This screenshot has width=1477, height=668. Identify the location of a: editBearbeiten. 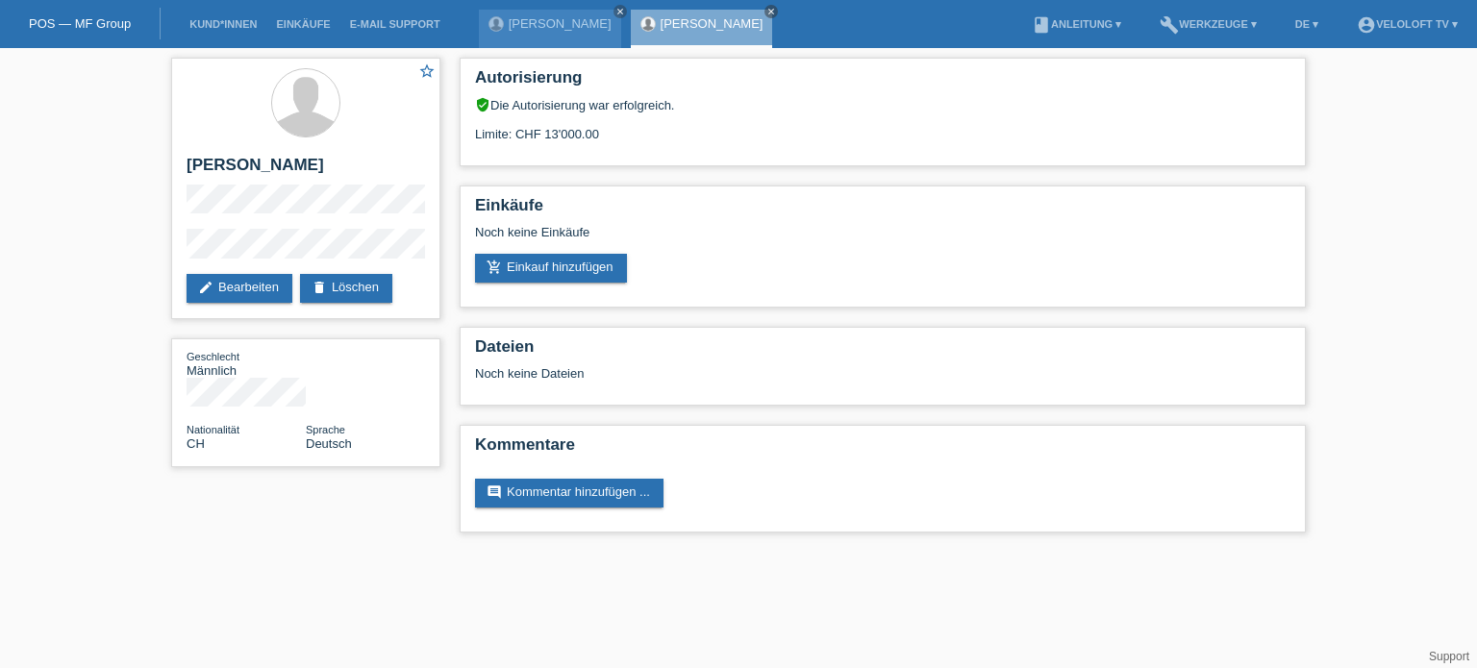
(239, 289).